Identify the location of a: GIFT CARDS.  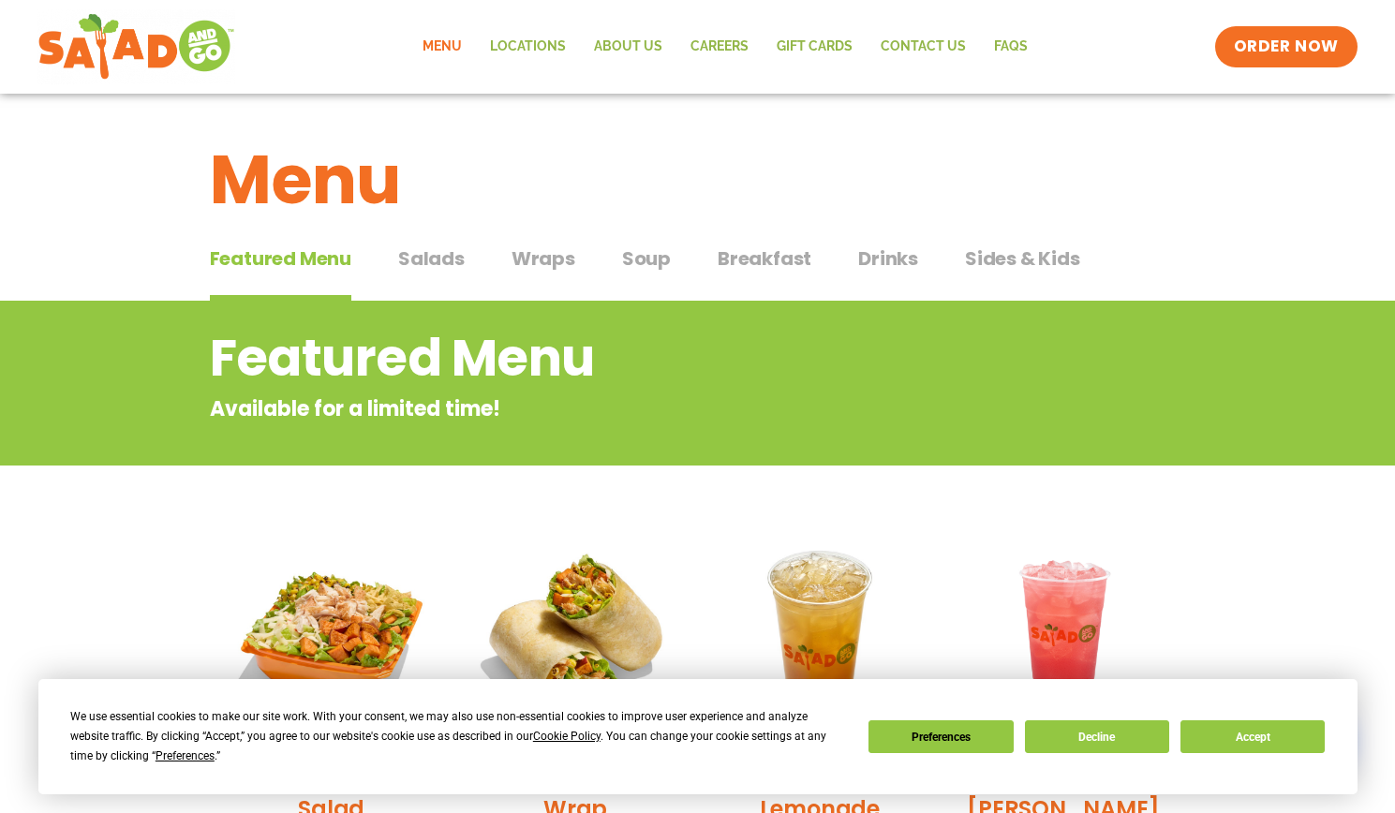
(814, 47).